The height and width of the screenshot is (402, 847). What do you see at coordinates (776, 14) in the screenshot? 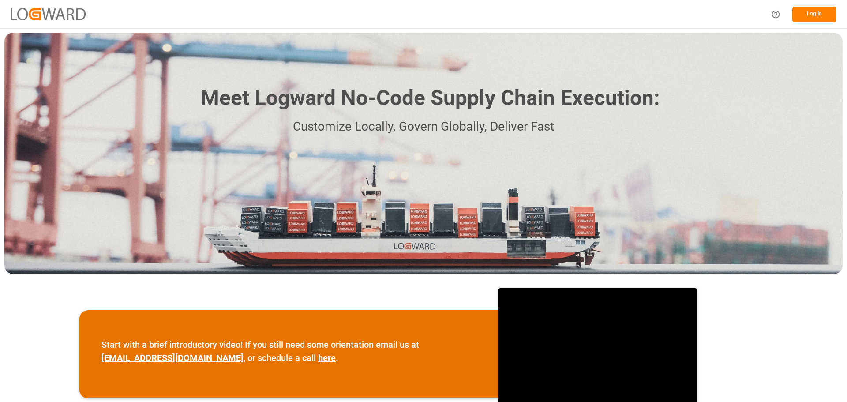
I see `button: Help Center` at bounding box center [776, 14].